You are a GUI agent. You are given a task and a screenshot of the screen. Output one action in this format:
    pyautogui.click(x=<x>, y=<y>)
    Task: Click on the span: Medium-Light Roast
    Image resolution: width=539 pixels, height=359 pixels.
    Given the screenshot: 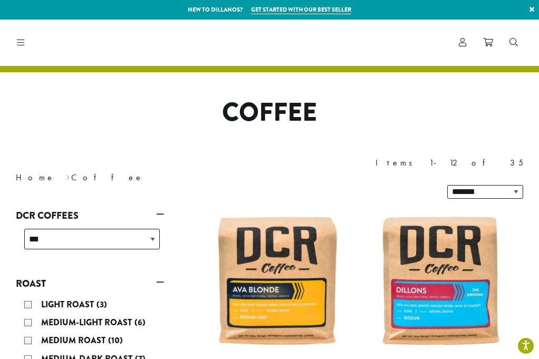 What is the action you would take?
    pyautogui.click(x=87, y=322)
    